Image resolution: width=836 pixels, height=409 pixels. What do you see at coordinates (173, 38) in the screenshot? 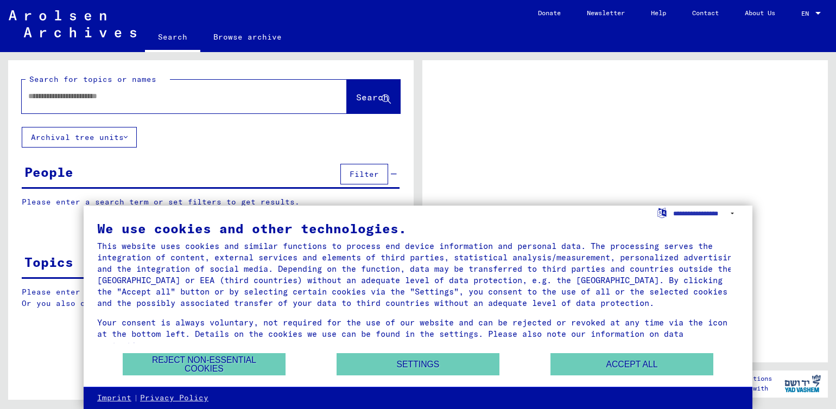
I see `a: Search` at bounding box center [173, 38].